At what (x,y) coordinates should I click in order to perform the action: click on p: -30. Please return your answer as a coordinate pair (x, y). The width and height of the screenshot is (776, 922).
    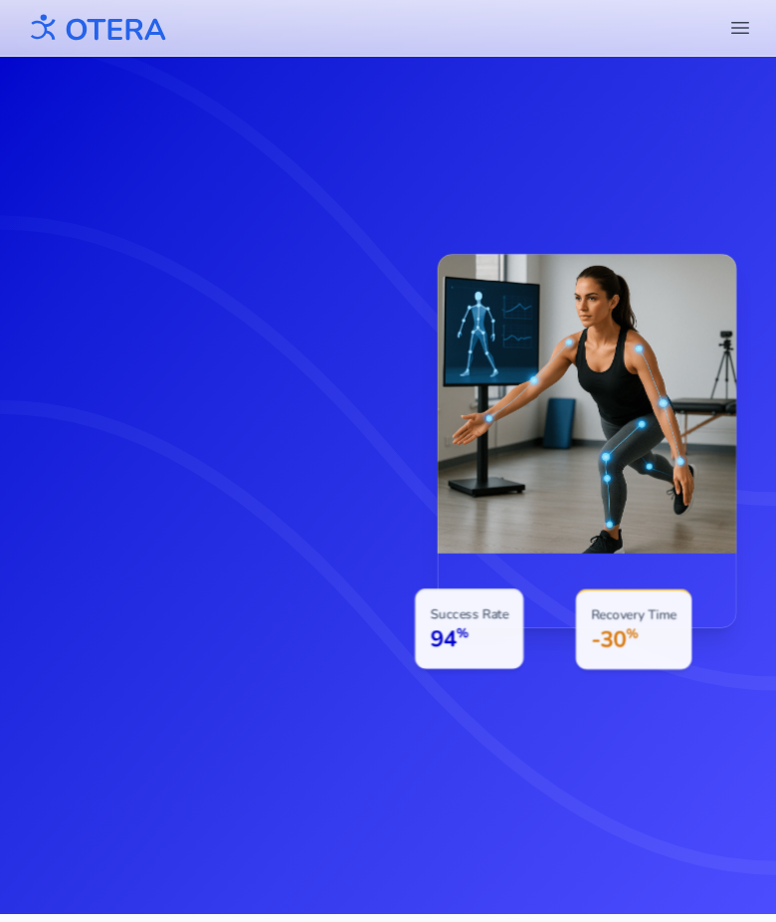
    Looking at the image, I should click on (634, 639).